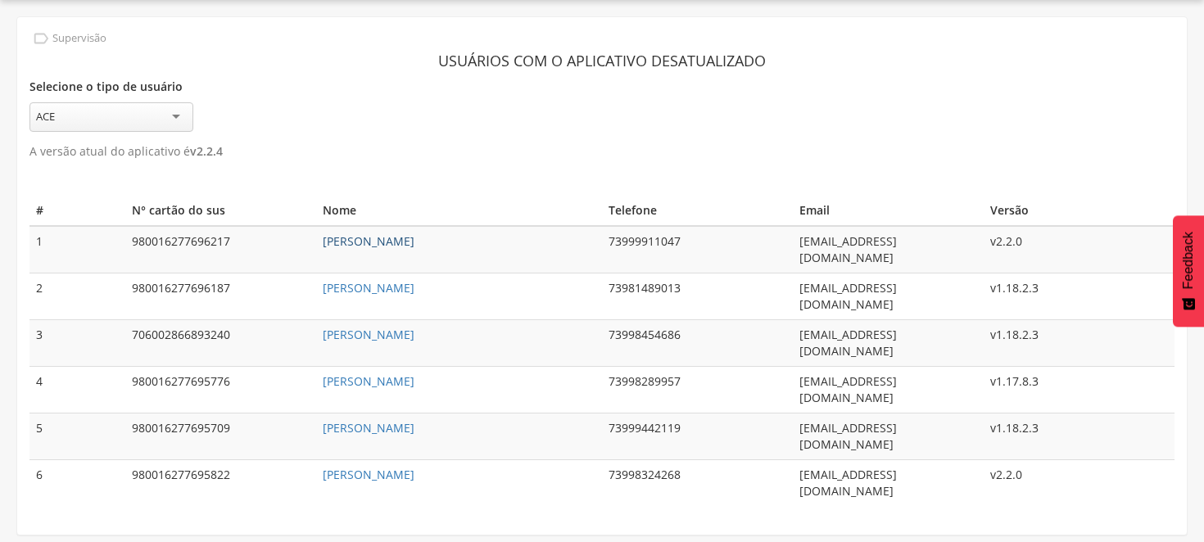 Image resolution: width=1204 pixels, height=542 pixels. What do you see at coordinates (77, 390) in the screenshot?
I see `td: 4` at bounding box center [77, 390].